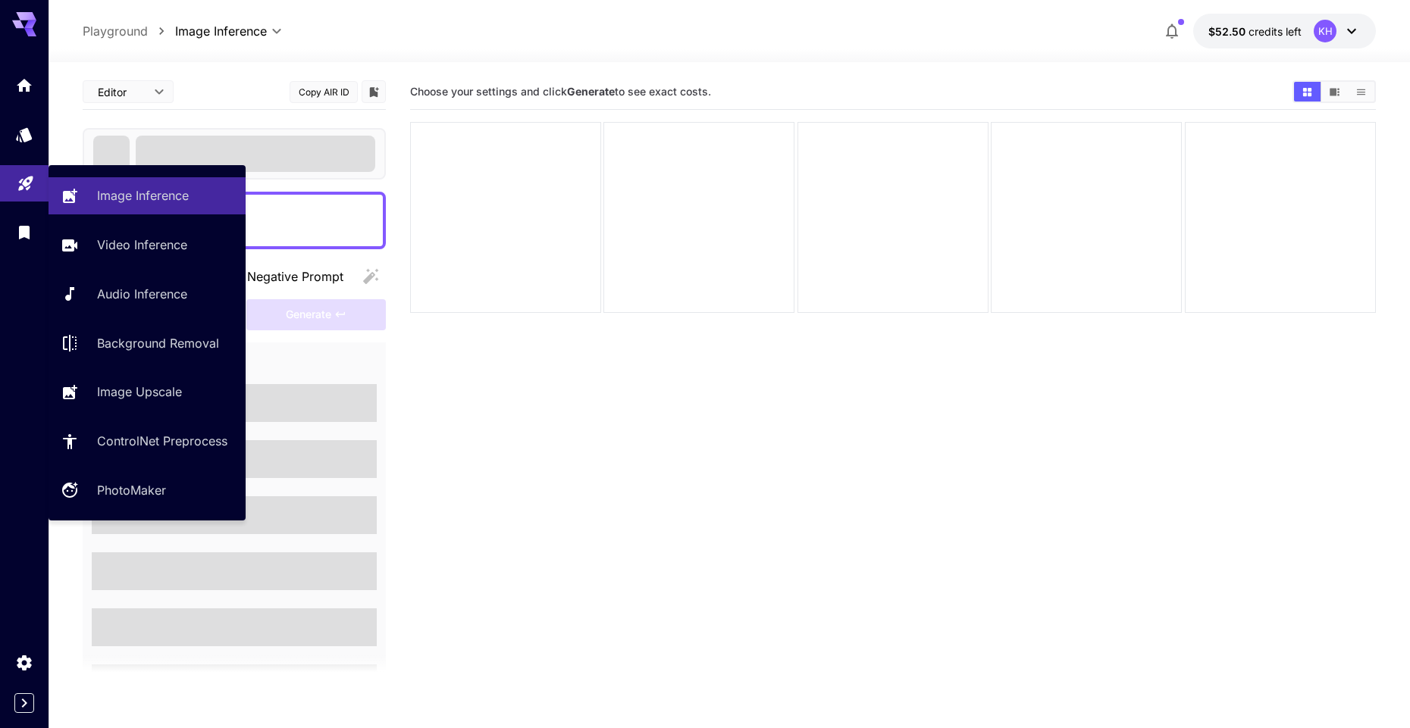  What do you see at coordinates (1275, 31) in the screenshot?
I see `span: credits left` at bounding box center [1275, 31].